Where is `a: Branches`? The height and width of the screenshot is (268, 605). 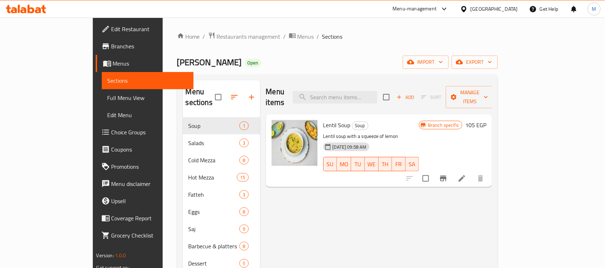 a: Branches is located at coordinates (145, 46).